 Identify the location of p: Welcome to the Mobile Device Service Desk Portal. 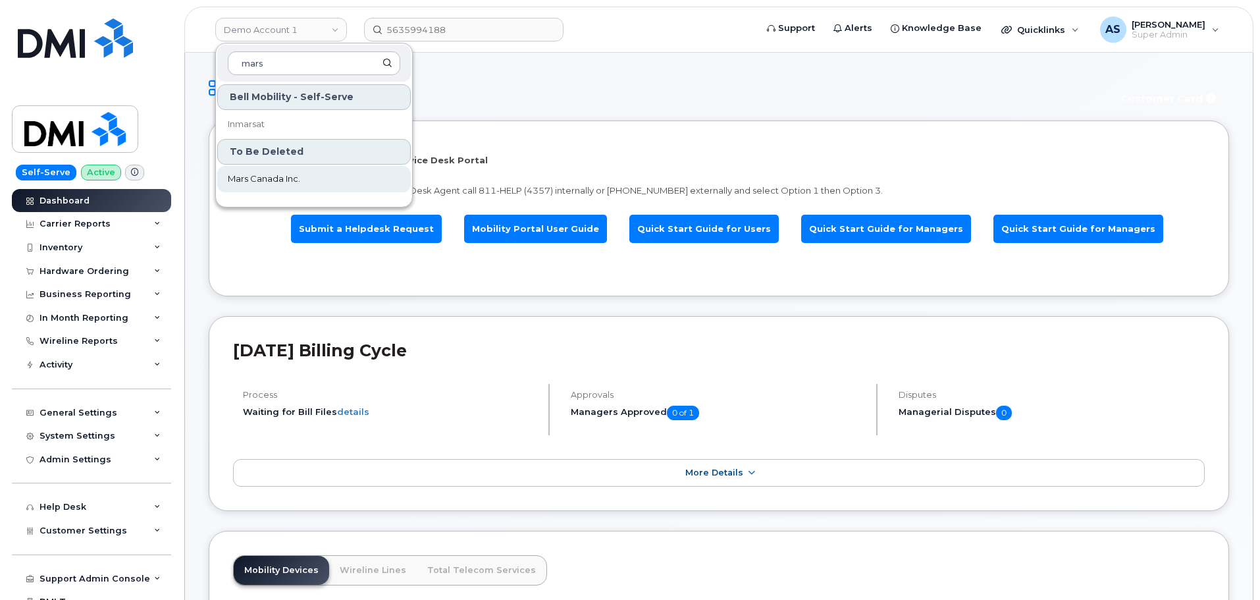
(719, 160).